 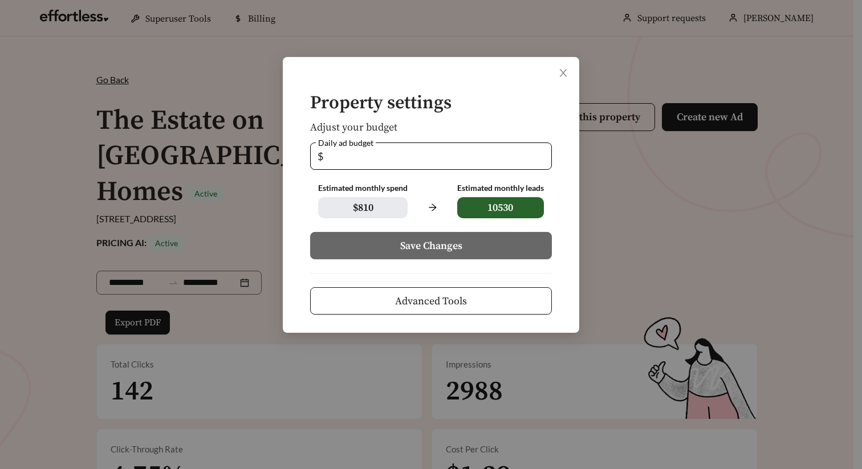 I want to click on h5: Adjust your budget, so click(x=431, y=128).